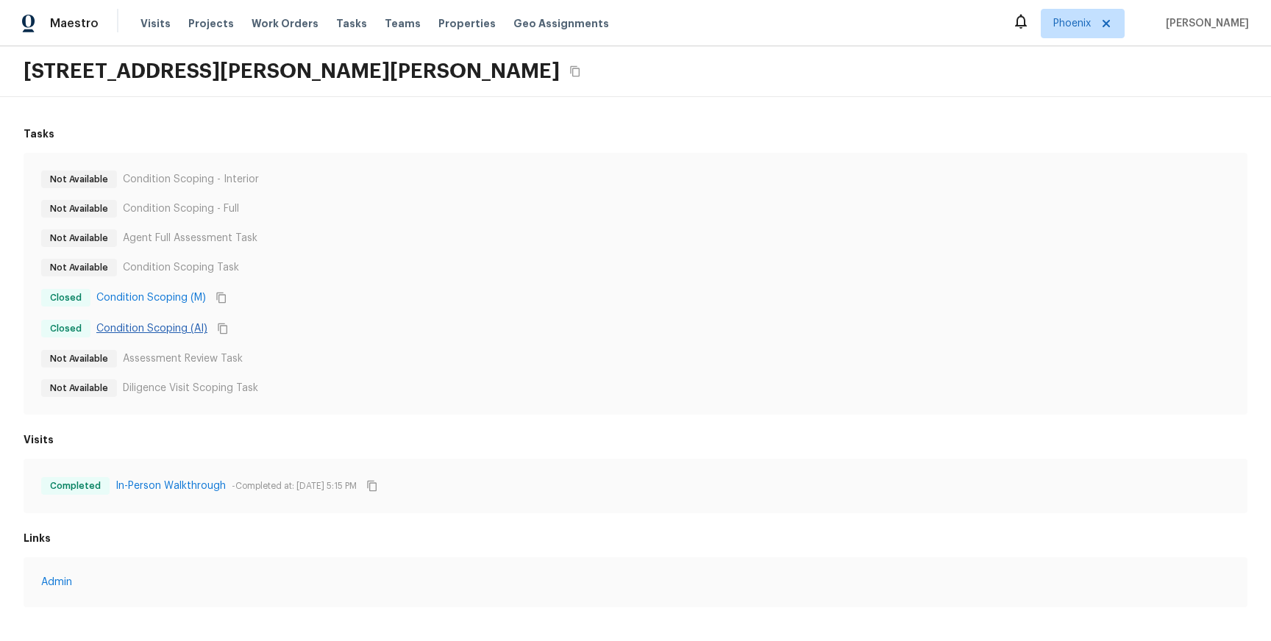 This screenshot has width=1271, height=641. Describe the element at coordinates (190, 238) in the screenshot. I see `p: Agent Full Assessment Task` at that location.